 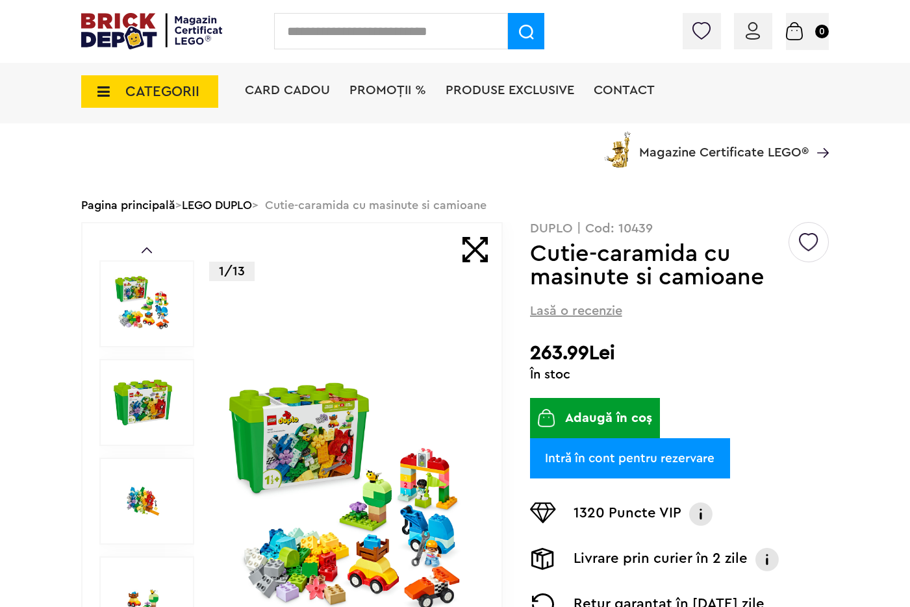 What do you see at coordinates (624, 90) in the screenshot?
I see `span: Contact` at bounding box center [624, 90].